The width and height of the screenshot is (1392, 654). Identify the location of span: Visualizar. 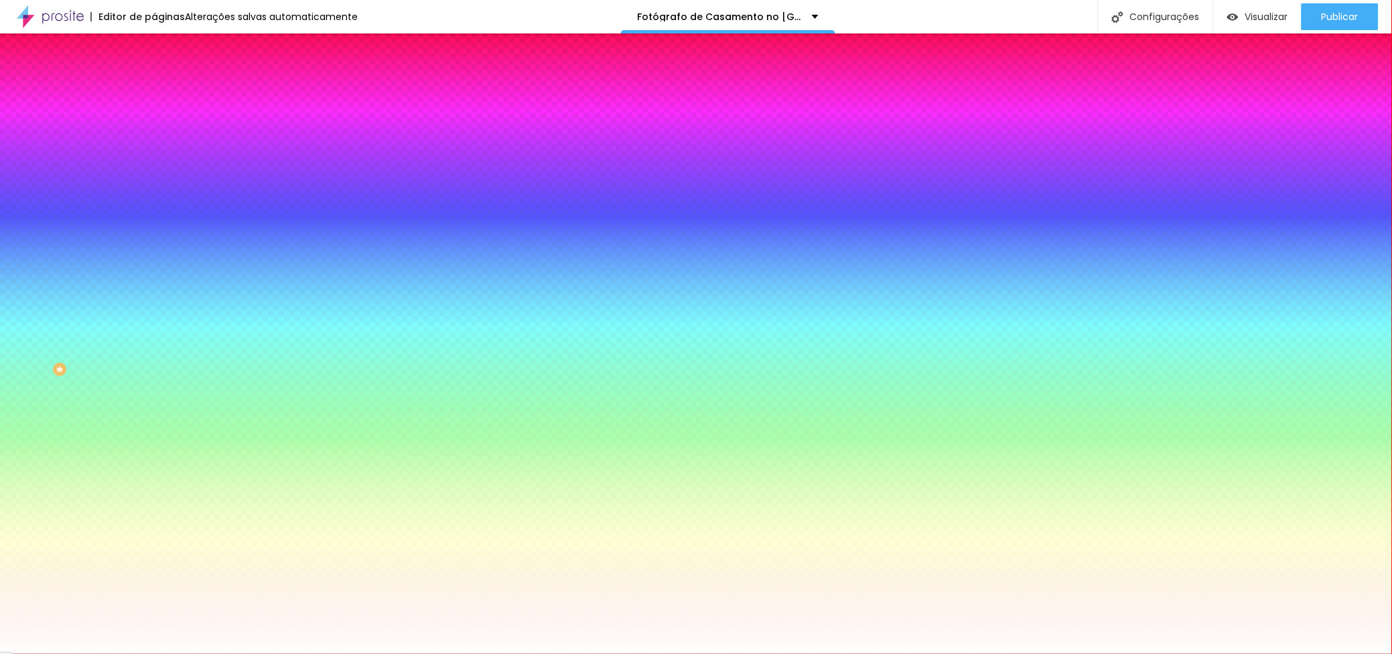
(1266, 17).